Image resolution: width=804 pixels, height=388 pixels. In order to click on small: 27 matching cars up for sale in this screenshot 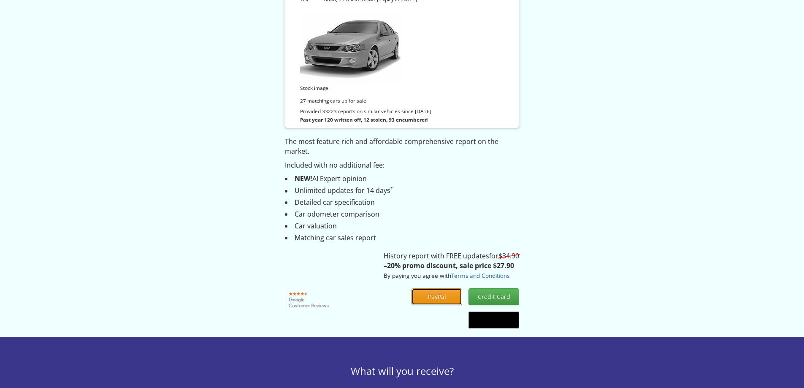, I will do `click(333, 100)`.